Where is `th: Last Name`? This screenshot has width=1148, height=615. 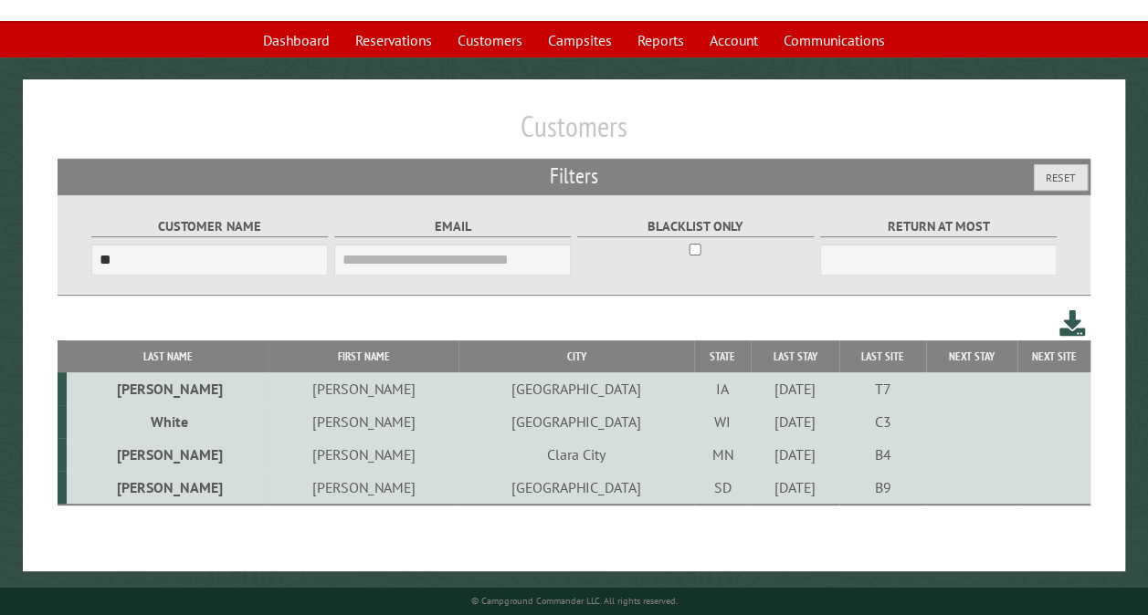 th: Last Name is located at coordinates (167, 356).